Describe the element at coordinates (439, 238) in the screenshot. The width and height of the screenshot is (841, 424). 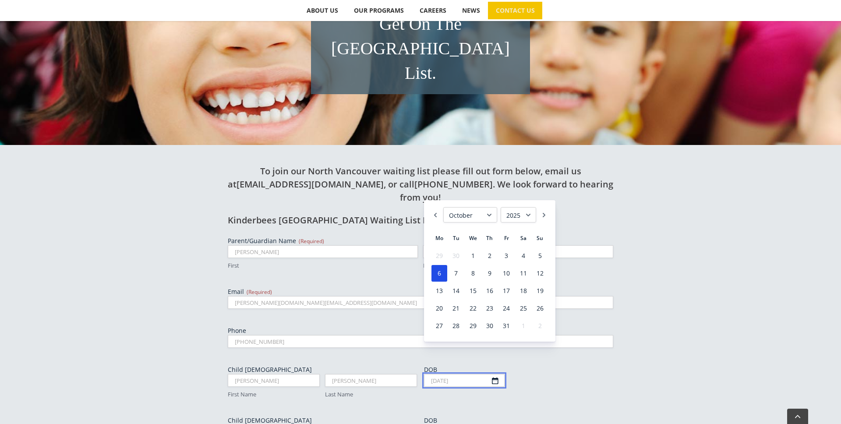
I see `span: Monday` at that location.